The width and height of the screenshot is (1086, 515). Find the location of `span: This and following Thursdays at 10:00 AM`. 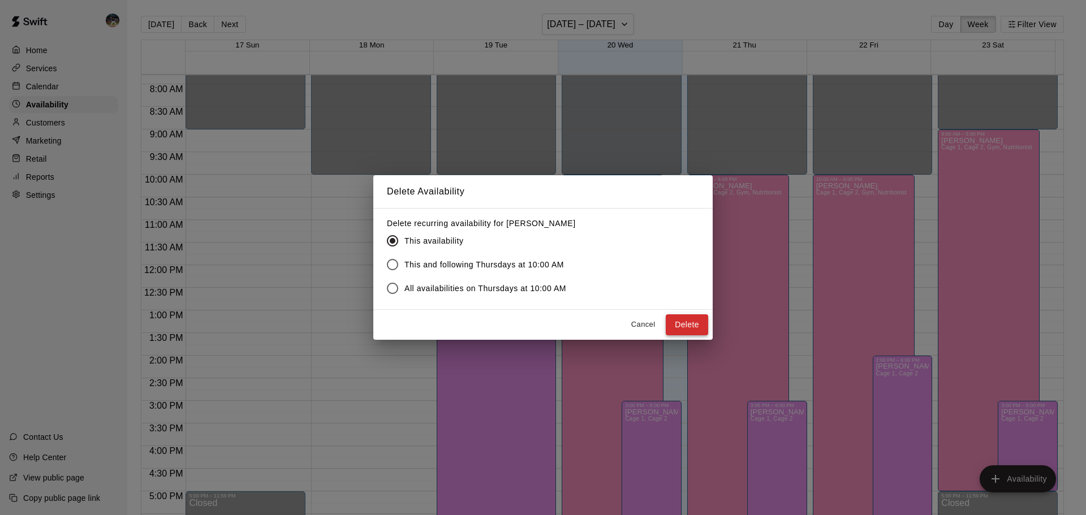

span: This and following Thursdays at 10:00 AM is located at coordinates (484, 265).